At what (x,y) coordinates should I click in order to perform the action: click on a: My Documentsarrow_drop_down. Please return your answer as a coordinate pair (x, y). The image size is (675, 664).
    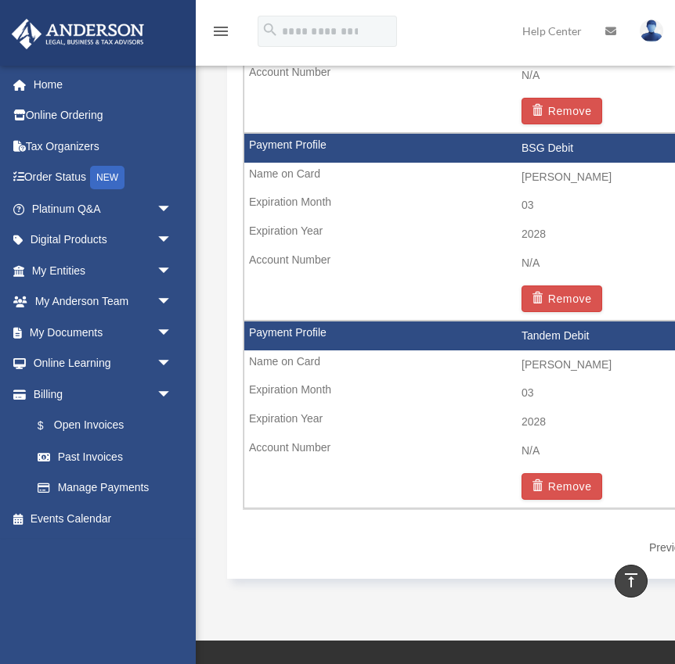
    Looking at the image, I should click on (103, 333).